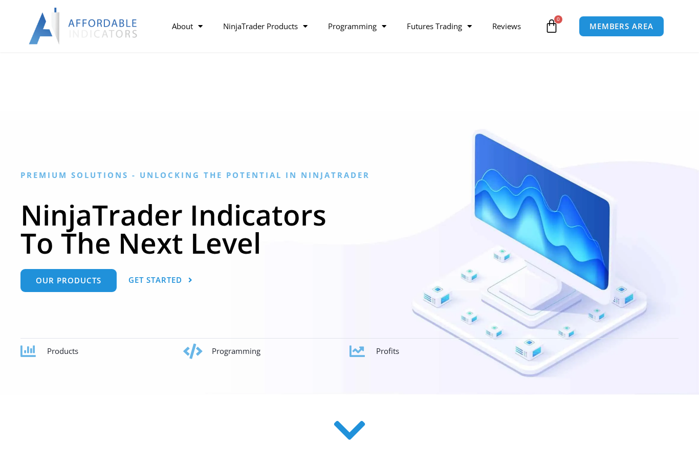 The height and width of the screenshot is (469, 699). What do you see at coordinates (357, 26) in the screenshot?
I see `a: Programming` at bounding box center [357, 26].